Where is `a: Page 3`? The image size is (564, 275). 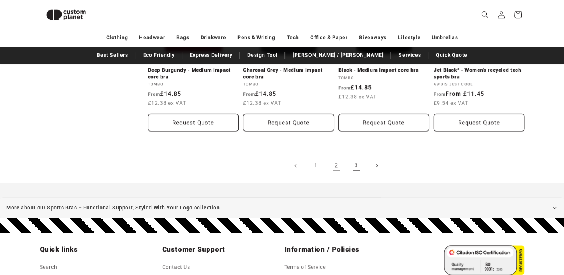
a: Page 3 is located at coordinates (356, 165).